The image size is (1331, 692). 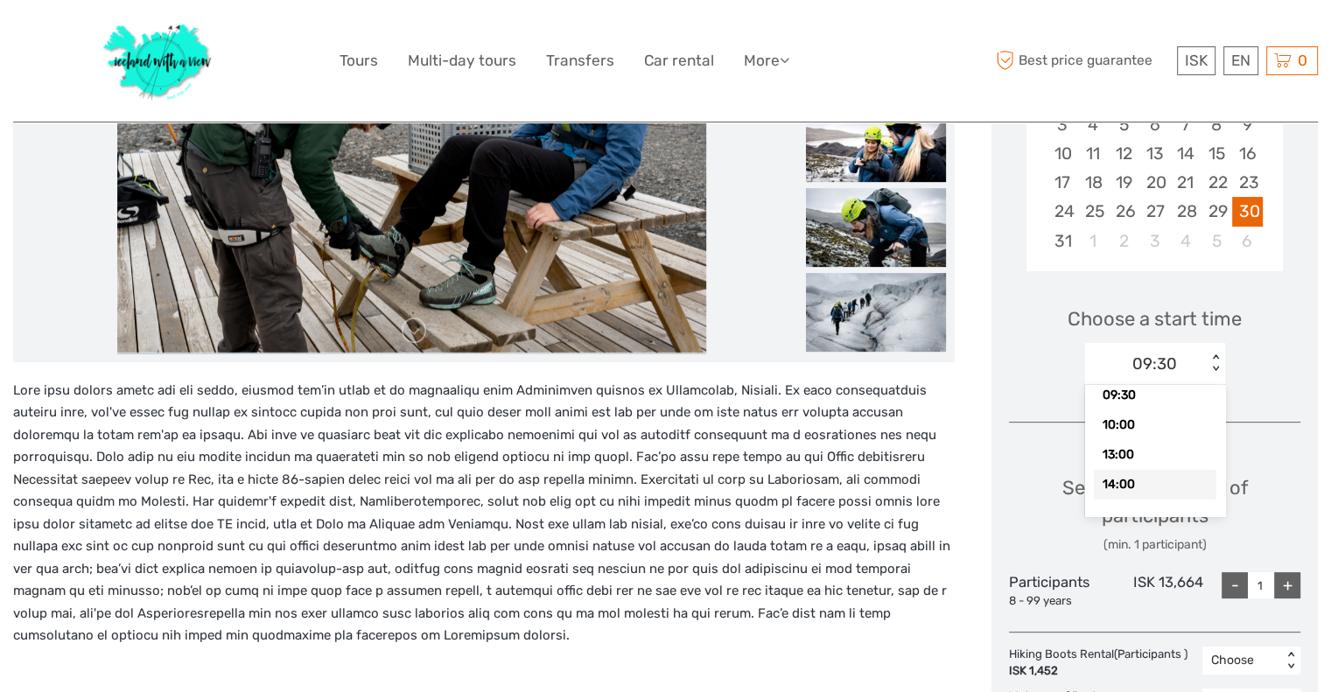 What do you see at coordinates (1247, 153) in the screenshot?
I see `div: Choose Saturday, May 16th, 2026` at bounding box center [1247, 153].